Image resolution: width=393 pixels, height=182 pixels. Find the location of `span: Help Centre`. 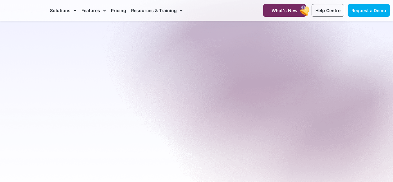

span: Help Centre is located at coordinates (328, 10).